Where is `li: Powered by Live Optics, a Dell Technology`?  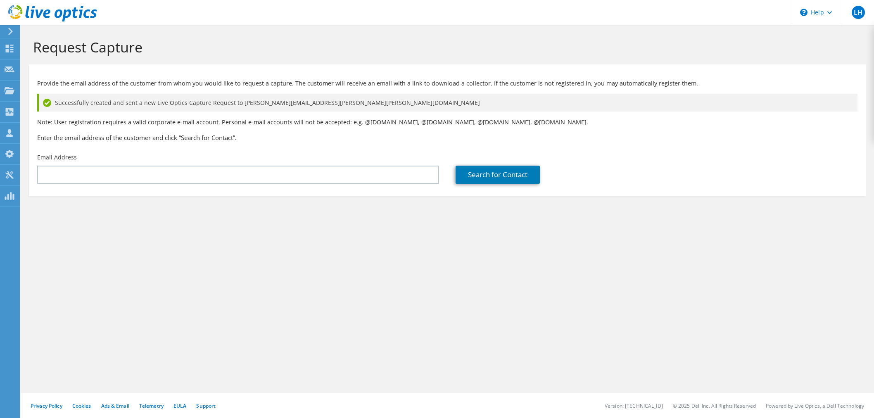 li: Powered by Live Optics, a Dell Technology is located at coordinates (815, 406).